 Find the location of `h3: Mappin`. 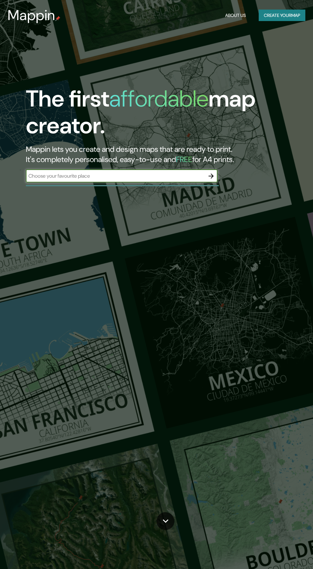

h3: Mappin is located at coordinates (31, 15).